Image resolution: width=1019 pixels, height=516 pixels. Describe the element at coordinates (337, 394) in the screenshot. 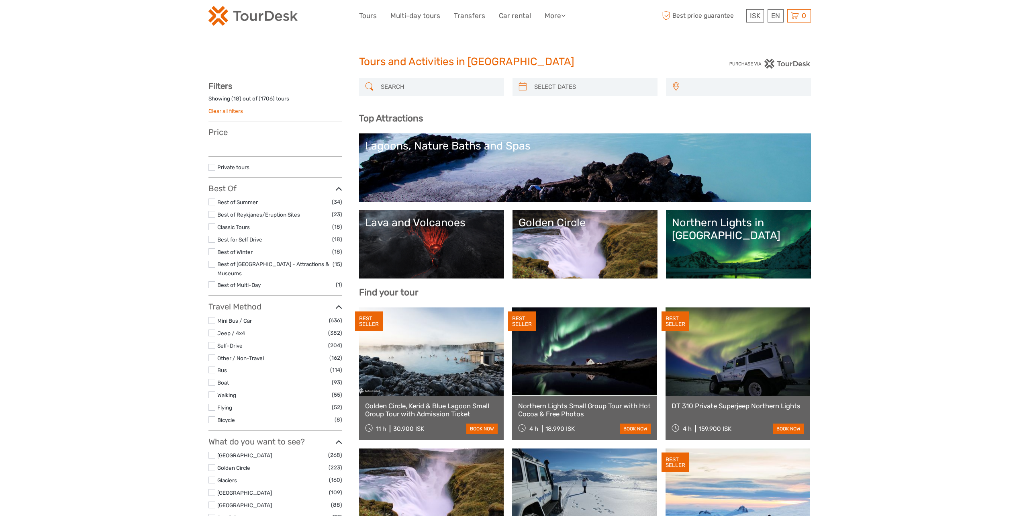

I see `span: (55)` at that location.